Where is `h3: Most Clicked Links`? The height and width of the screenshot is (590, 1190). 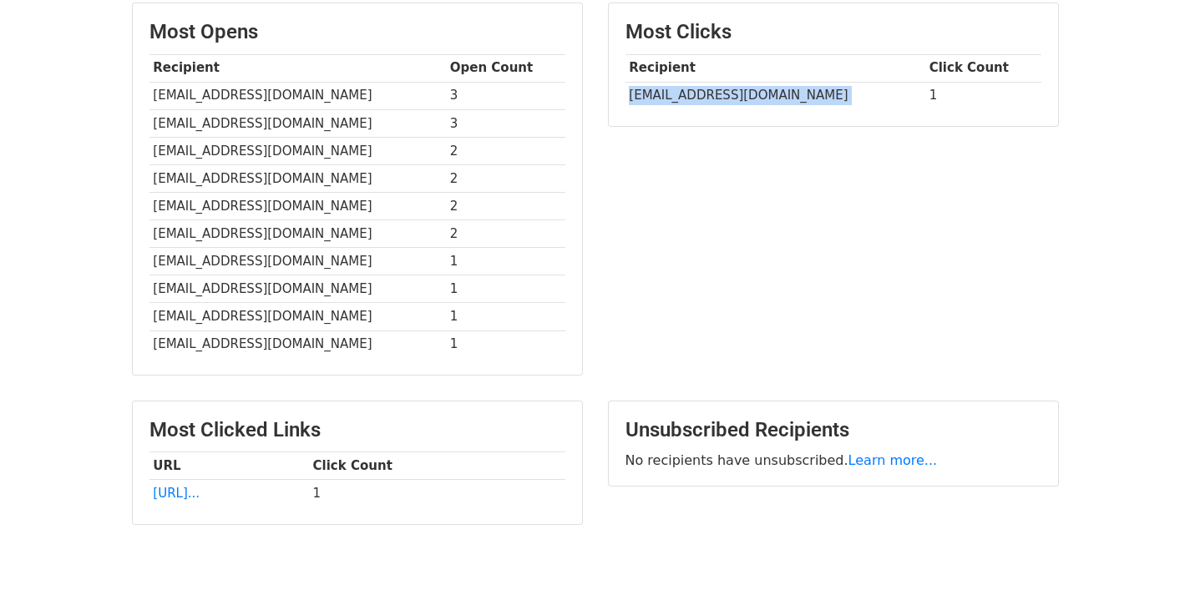
h3: Most Clicked Links is located at coordinates (357, 430).